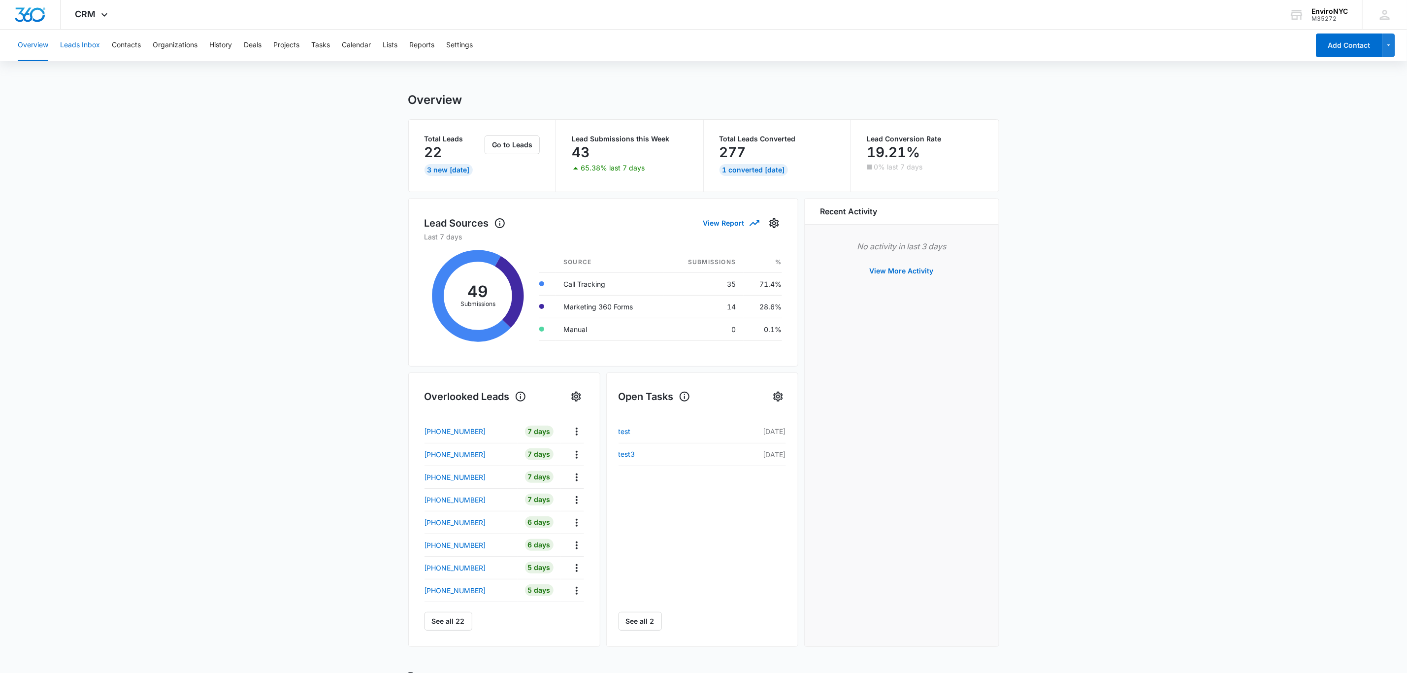  I want to click on button: Projects, so click(286, 45).